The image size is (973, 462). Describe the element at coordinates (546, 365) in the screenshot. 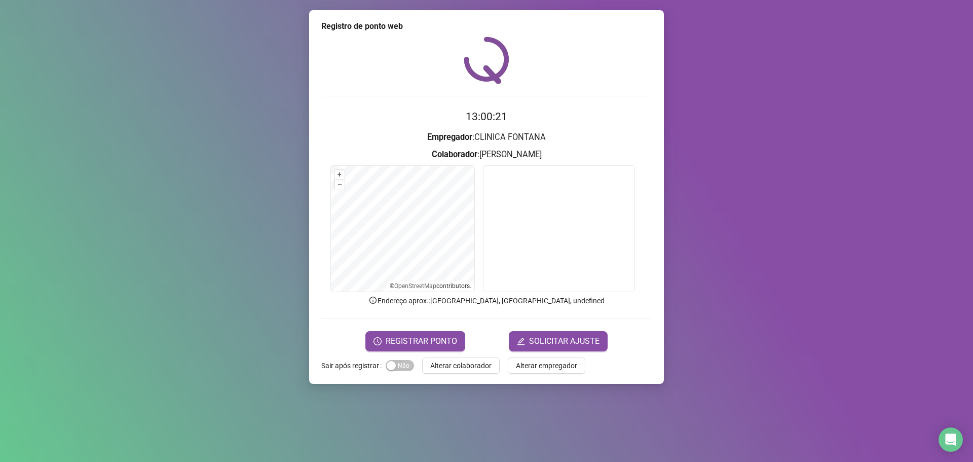

I see `span: Alterar empregador` at that location.